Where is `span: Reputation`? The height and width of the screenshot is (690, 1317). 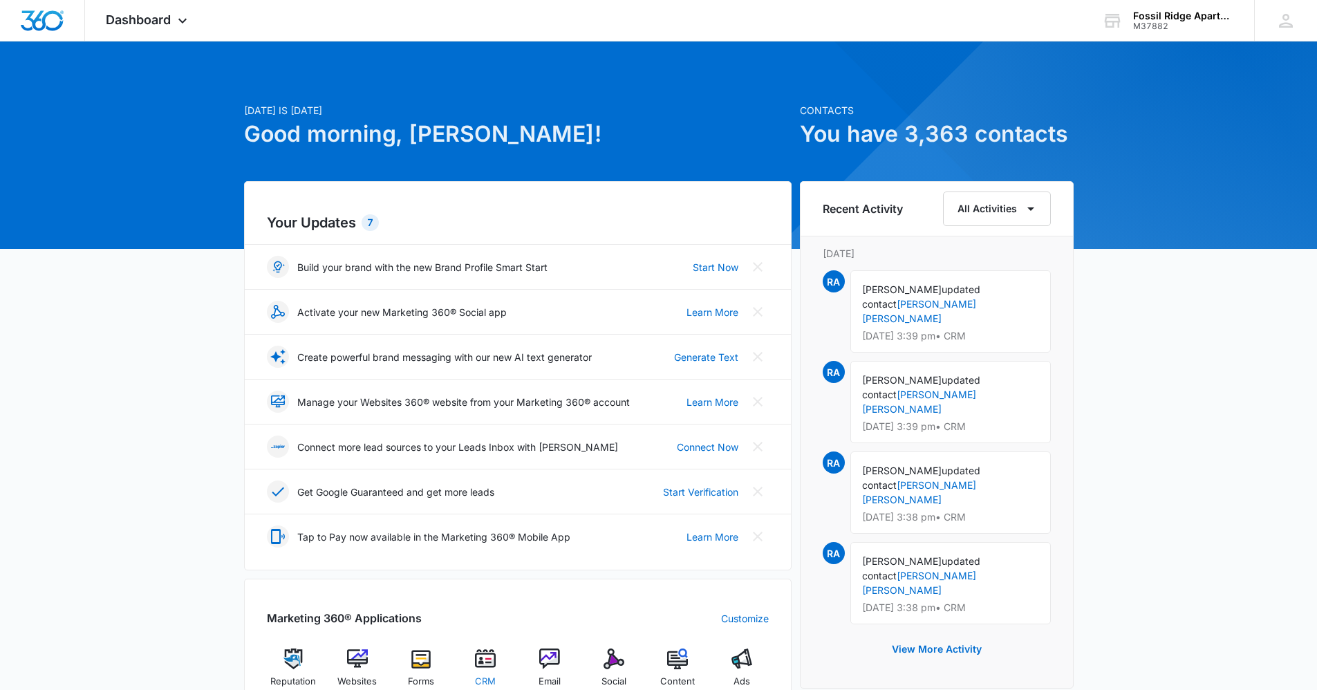
span: Reputation is located at coordinates (293, 682).